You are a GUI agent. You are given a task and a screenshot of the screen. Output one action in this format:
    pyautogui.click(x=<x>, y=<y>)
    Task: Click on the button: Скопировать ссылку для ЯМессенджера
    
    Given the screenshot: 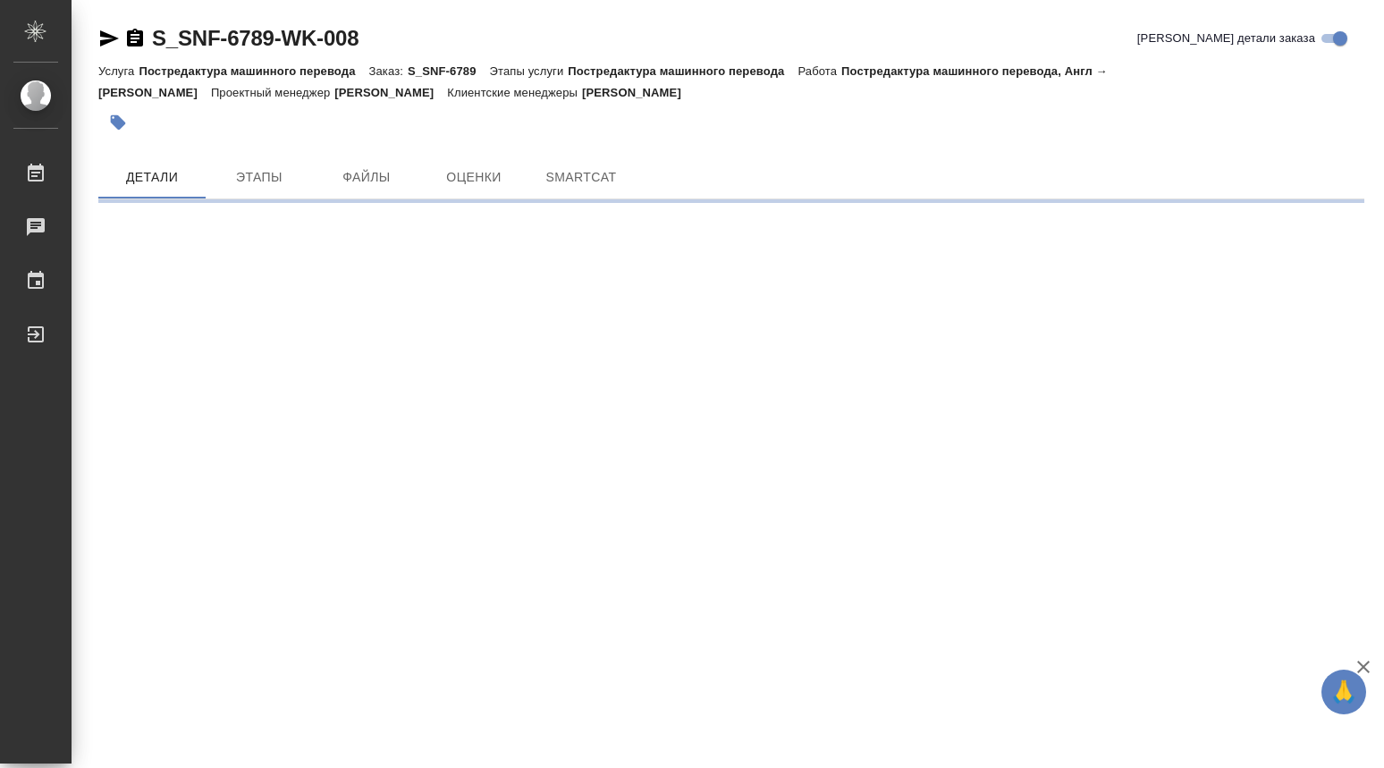 What is the action you would take?
    pyautogui.click(x=109, y=38)
    